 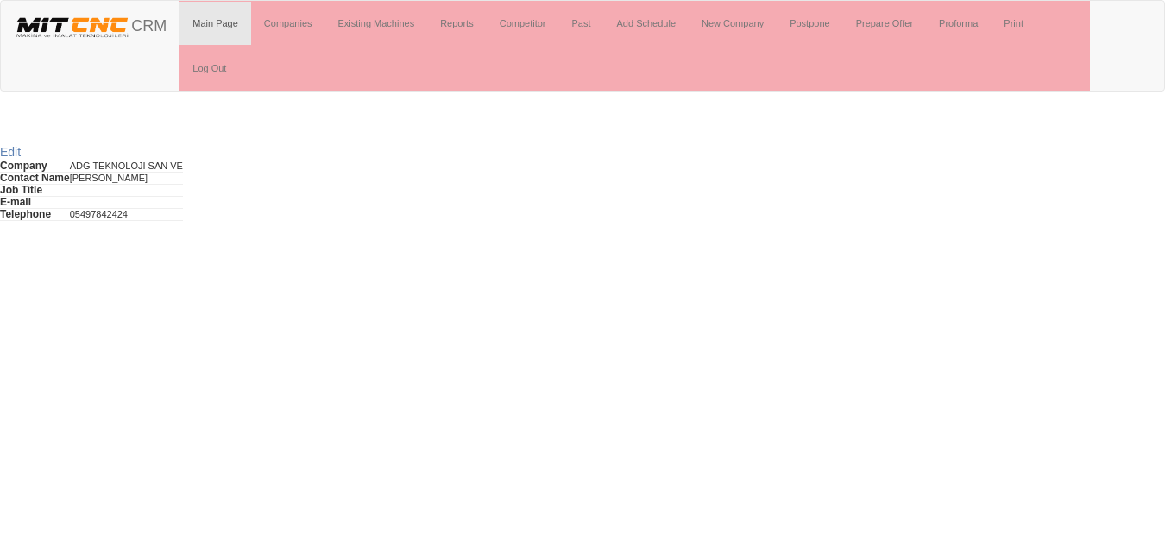 I want to click on a: Add Schedule, so click(x=646, y=23).